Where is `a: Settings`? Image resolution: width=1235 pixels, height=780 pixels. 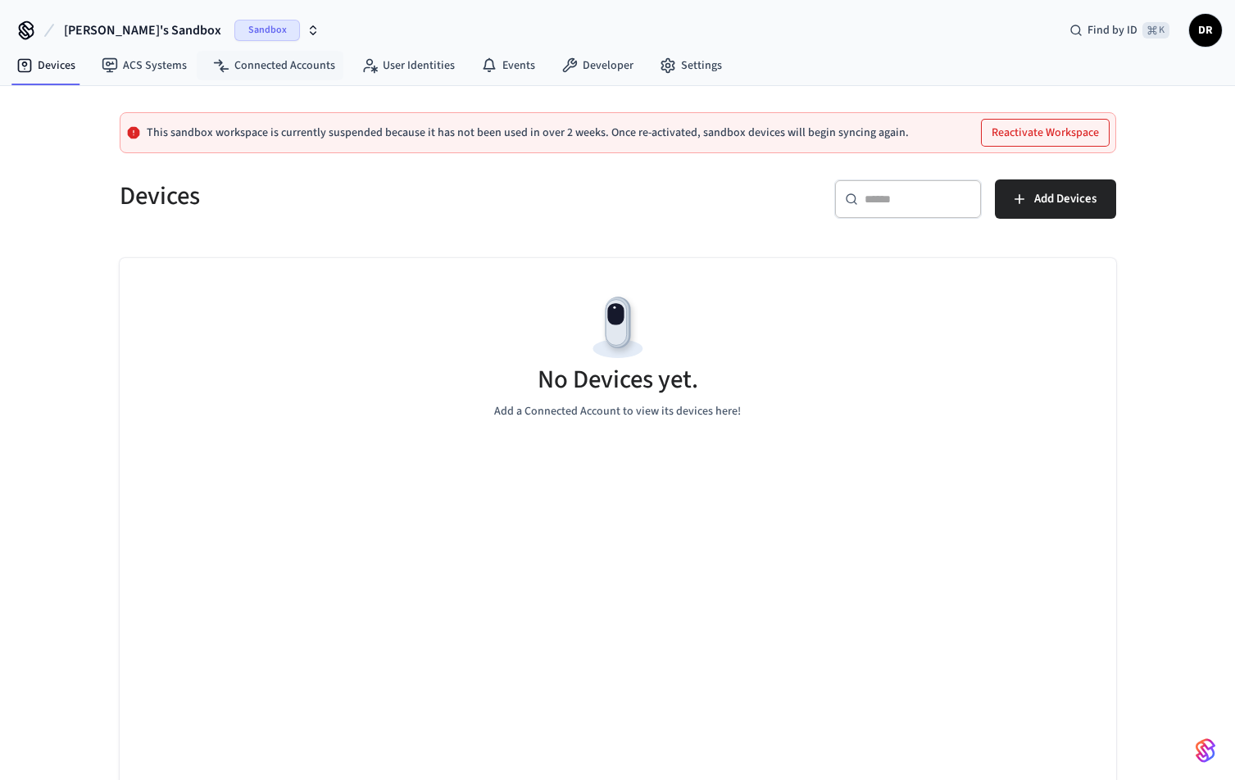 a: Settings is located at coordinates (691, 66).